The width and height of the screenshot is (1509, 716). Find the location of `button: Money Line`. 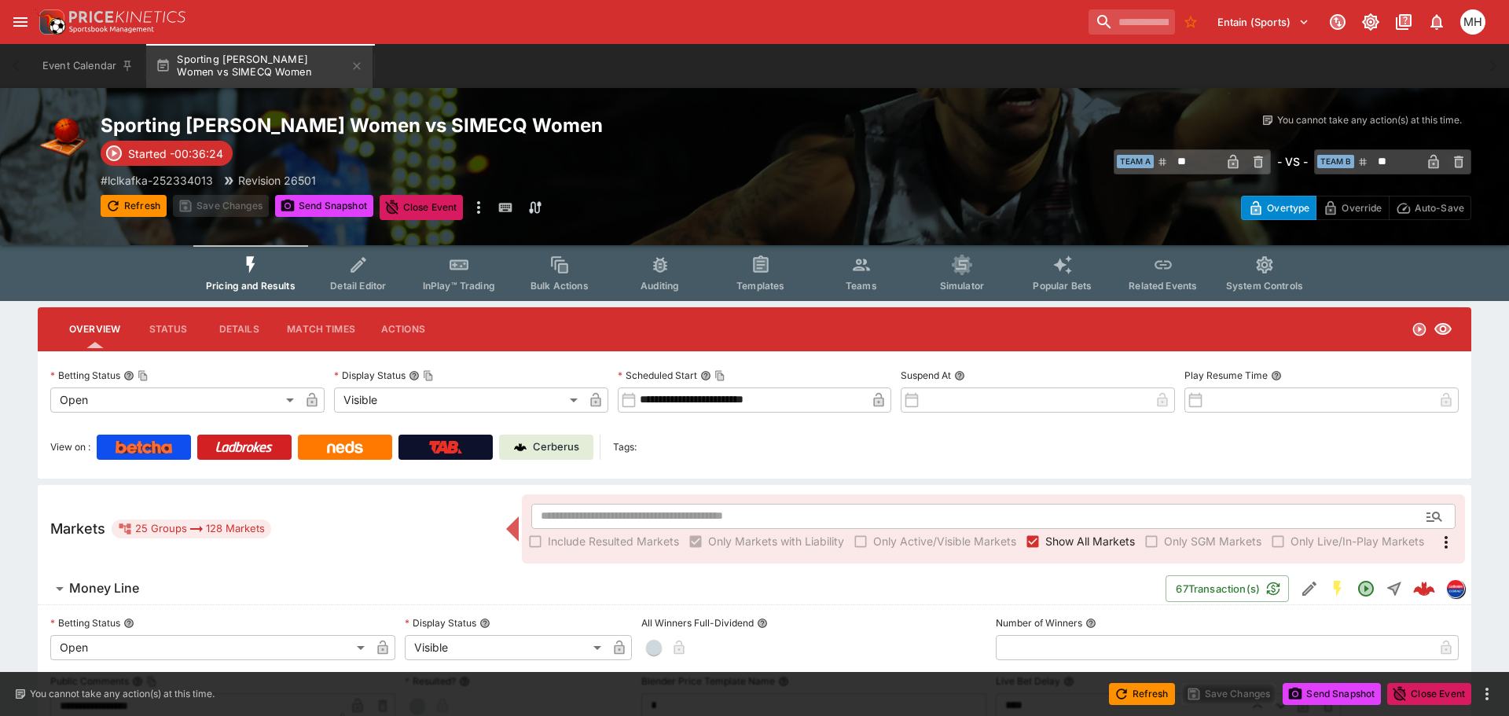

button: Money Line is located at coordinates (601, 589).